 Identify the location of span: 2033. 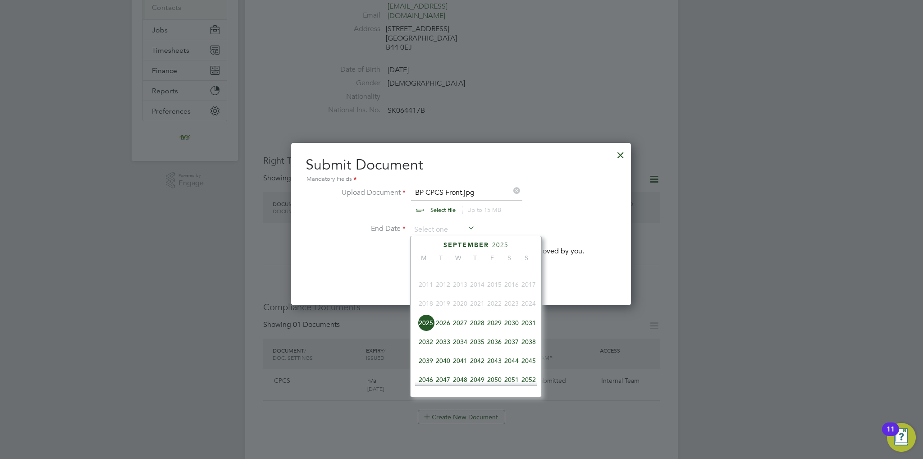
(443, 342).